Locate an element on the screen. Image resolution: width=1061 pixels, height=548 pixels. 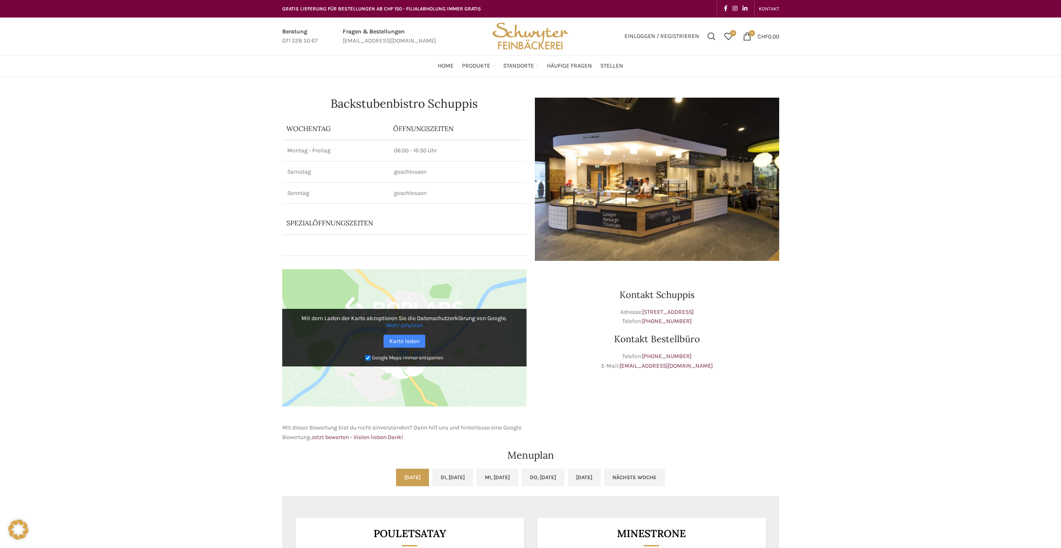
span: Produkte is located at coordinates (476, 66).